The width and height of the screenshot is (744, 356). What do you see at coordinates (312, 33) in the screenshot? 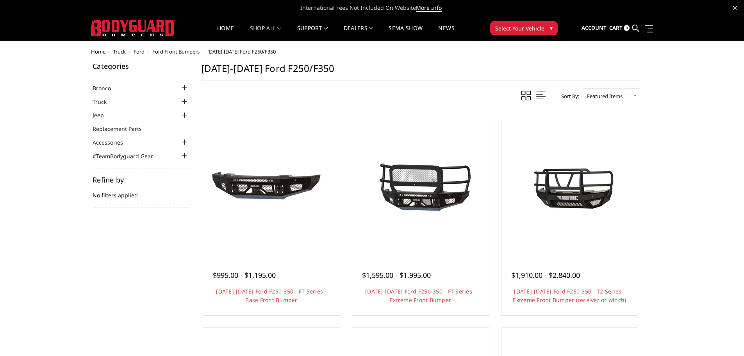
I see `a: Support` at bounding box center [312, 33].